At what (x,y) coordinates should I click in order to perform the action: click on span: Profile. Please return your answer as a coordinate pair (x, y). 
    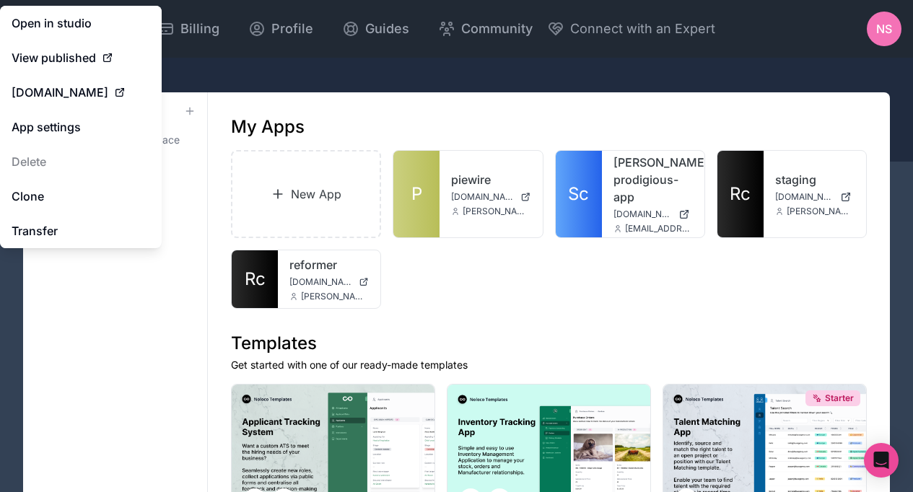
    Looking at the image, I should click on (292, 29).